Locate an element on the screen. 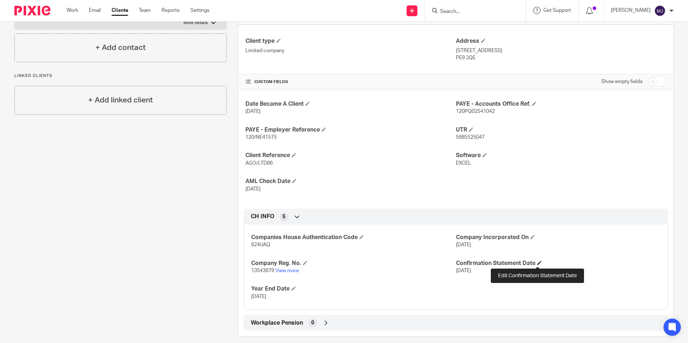 The width and height of the screenshot is (688, 343). h4: Companies House Authentication Code is located at coordinates (353, 237).